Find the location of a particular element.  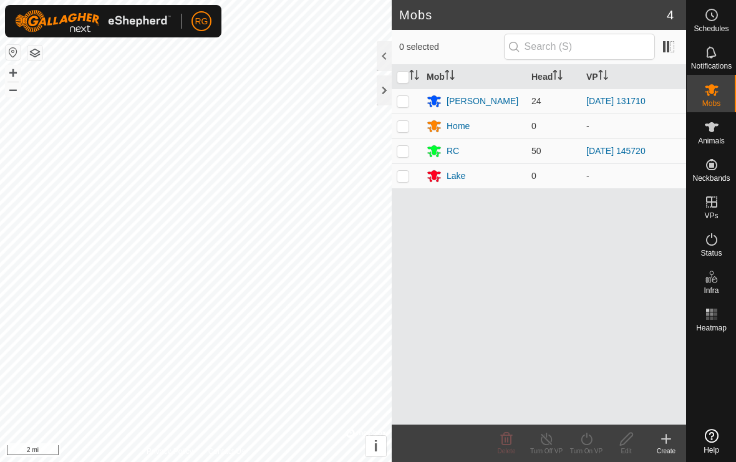

span: Delete is located at coordinates (506, 451).